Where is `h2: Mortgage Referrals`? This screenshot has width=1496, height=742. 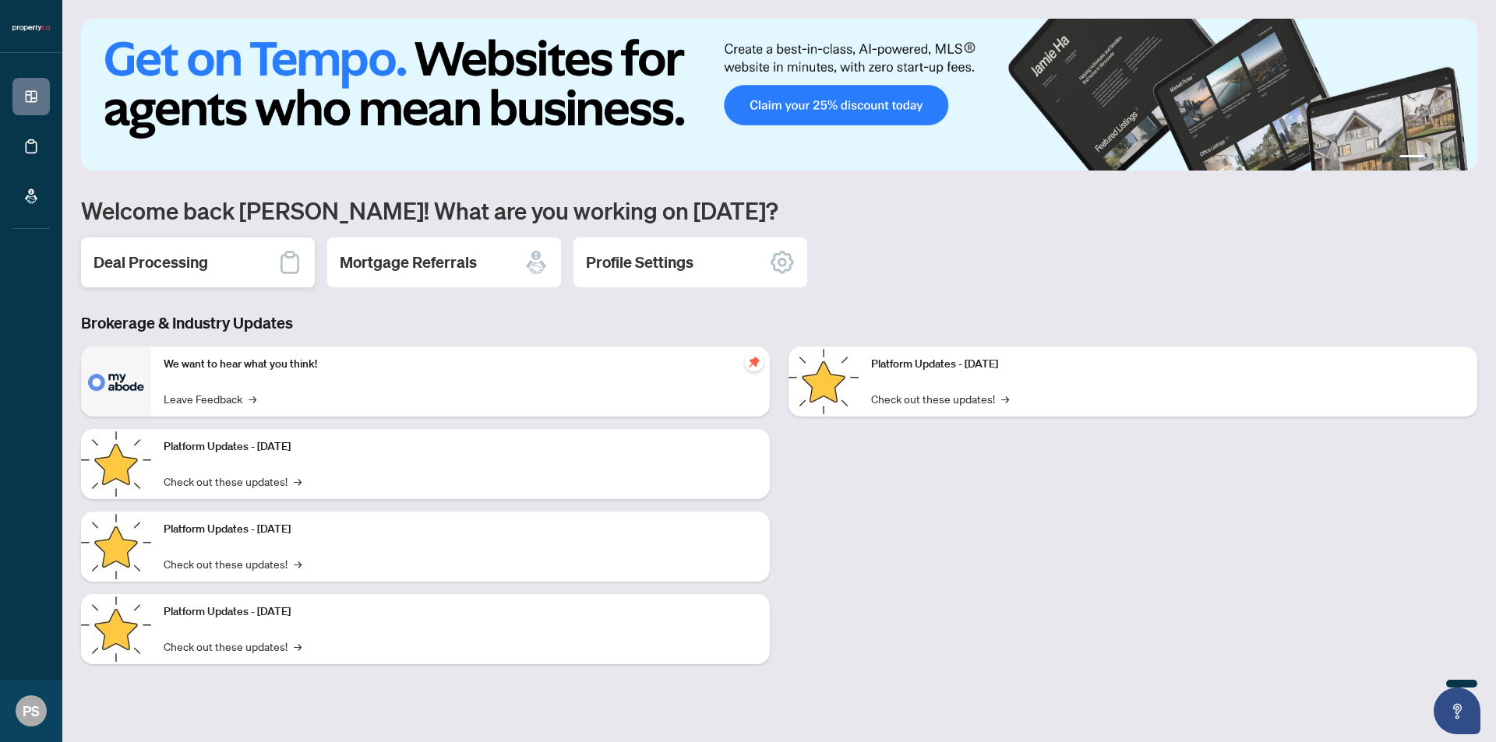 h2: Mortgage Referrals is located at coordinates (408, 263).